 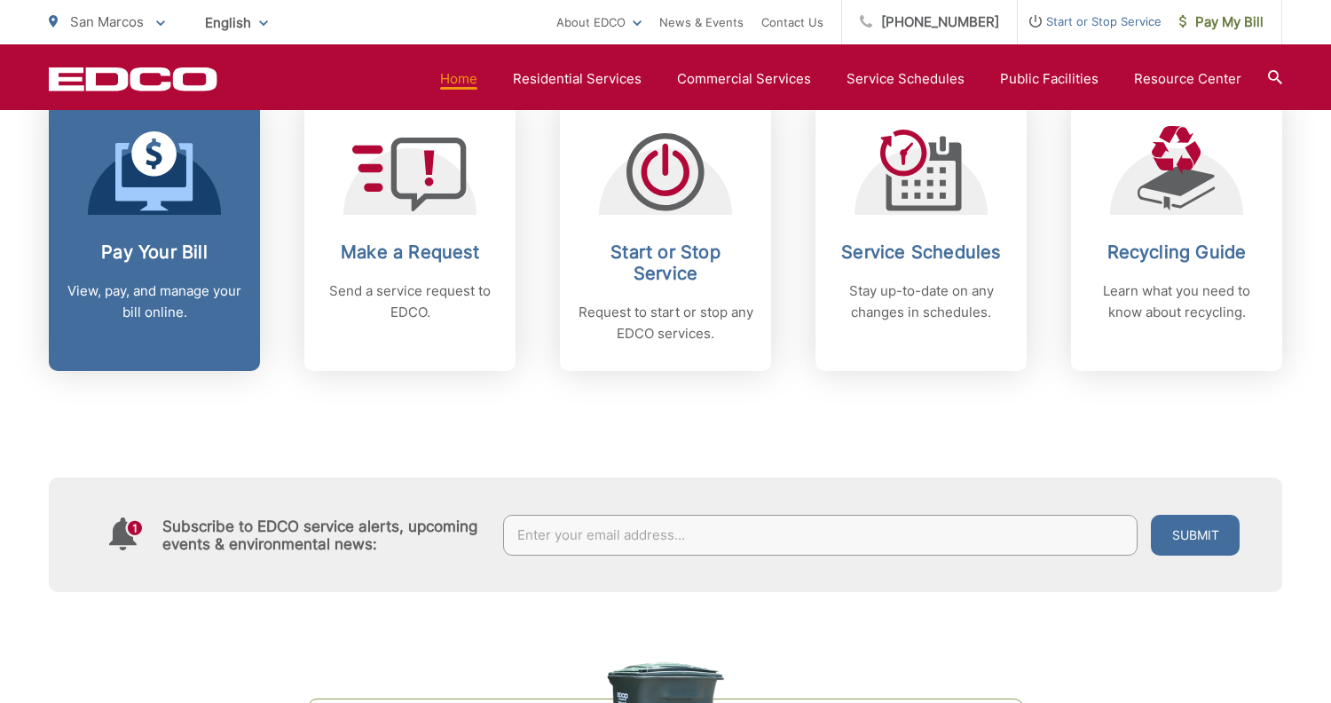 What do you see at coordinates (905, 79) in the screenshot?
I see `a: Service Schedules` at bounding box center [905, 79].